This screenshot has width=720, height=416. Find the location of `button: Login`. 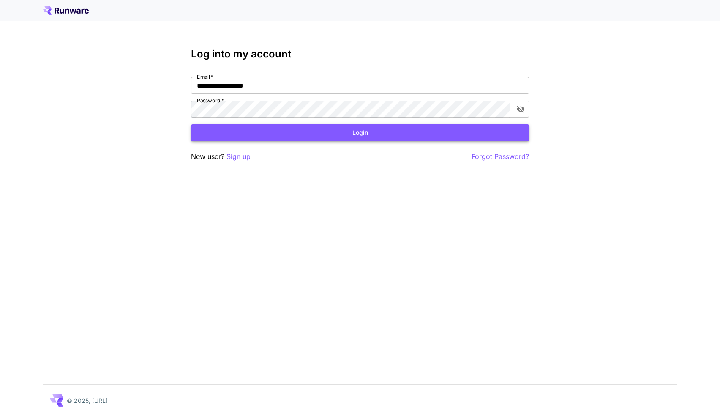

button: Login is located at coordinates (360, 133).